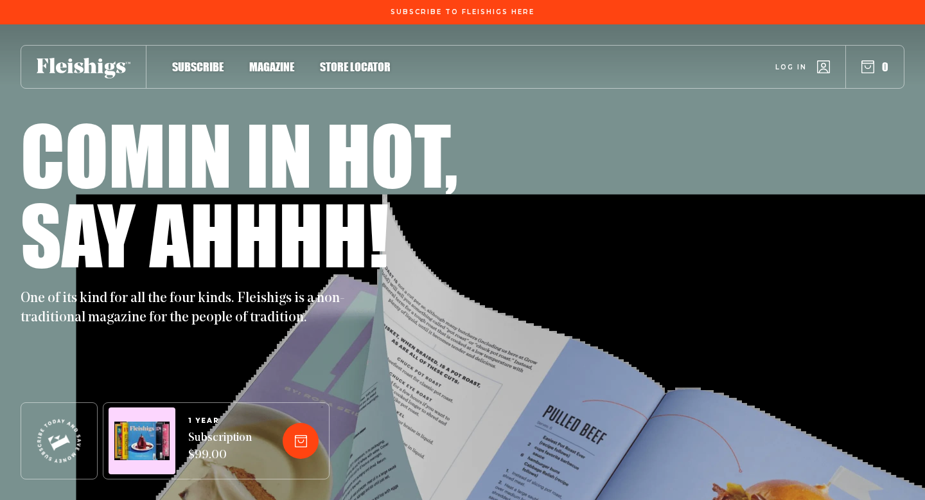 This screenshot has height=500, width=925. Describe the element at coordinates (198, 67) in the screenshot. I see `span: Subscribe` at that location.